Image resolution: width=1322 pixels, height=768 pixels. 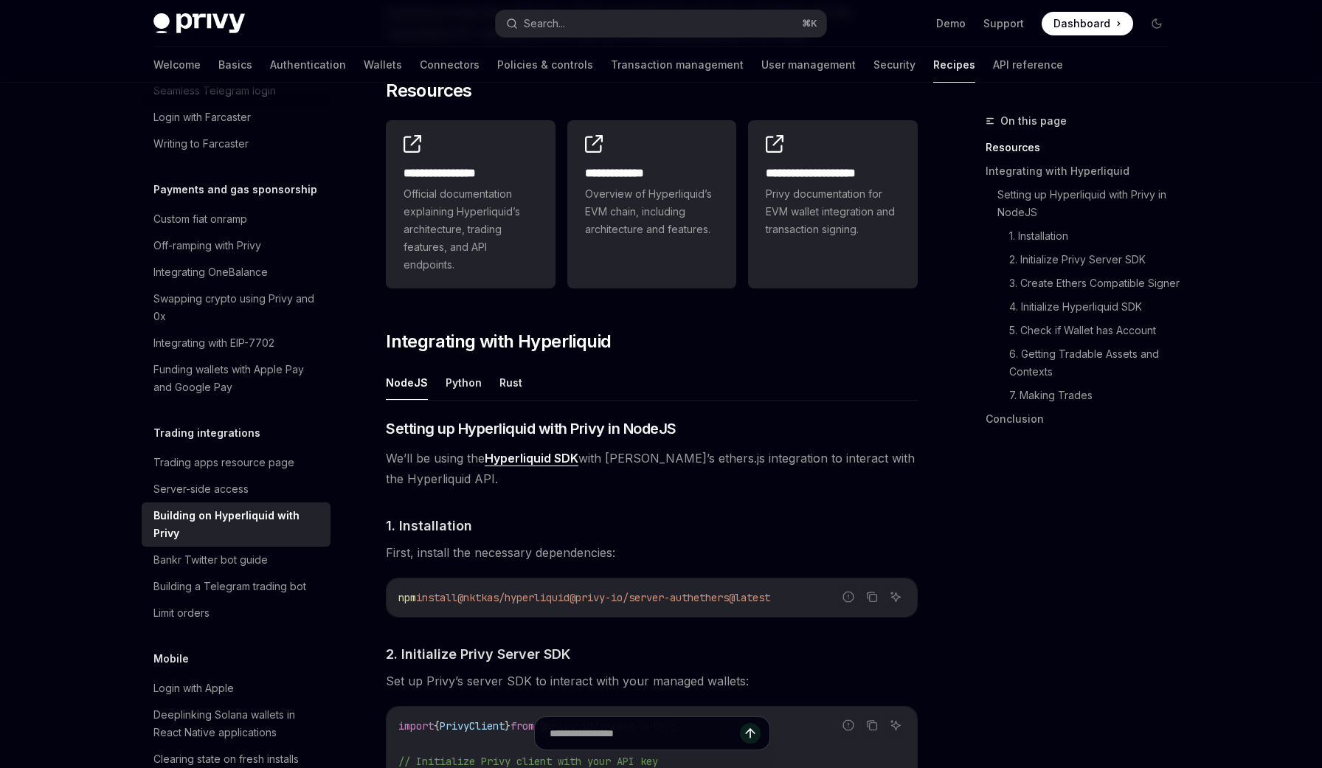 What do you see at coordinates (1157, 24) in the screenshot?
I see `button: Toggle dark mode` at bounding box center [1157, 24].